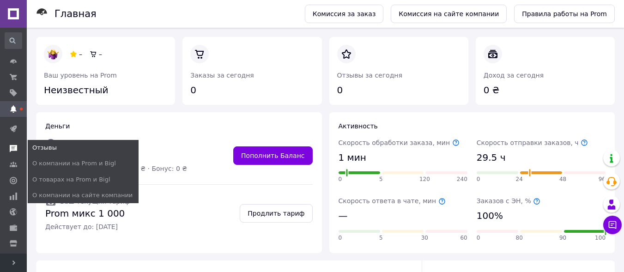 This screenshot has height=272, width=624. I want to click on span: 29.5 ч, so click(491, 157).